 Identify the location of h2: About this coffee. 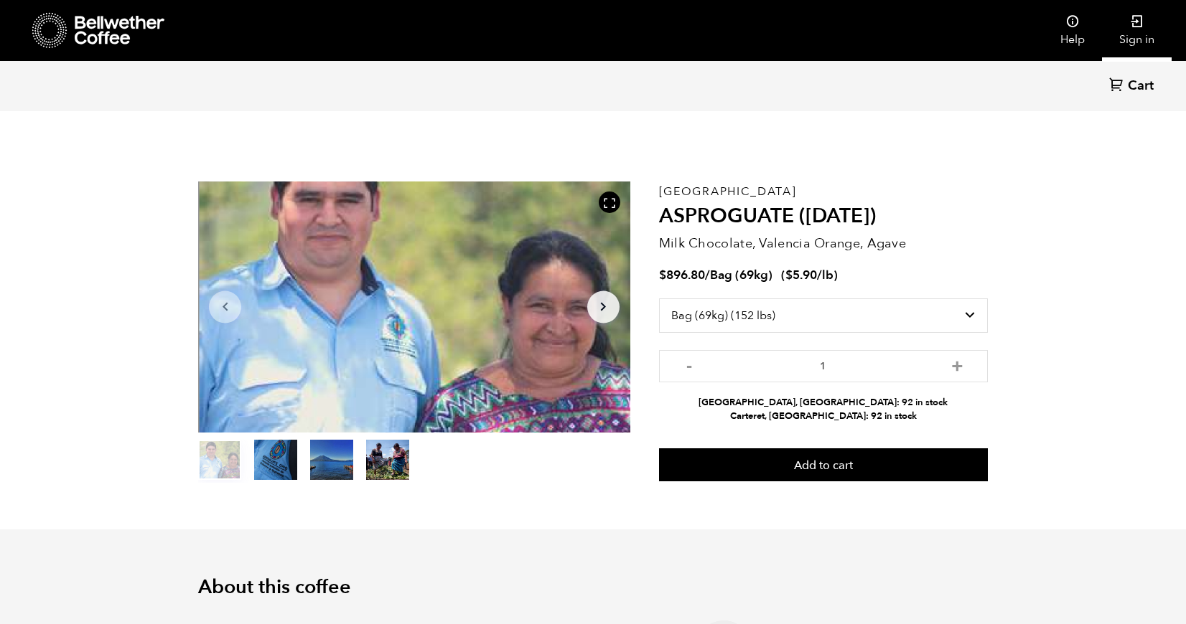
(593, 588).